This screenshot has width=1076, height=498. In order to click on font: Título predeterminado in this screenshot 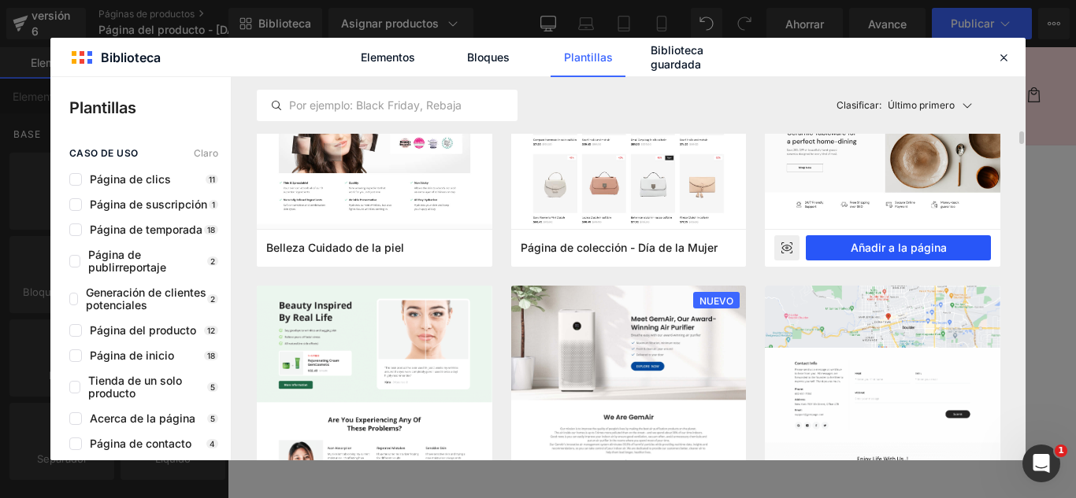, I will do `click(580, 273)`.